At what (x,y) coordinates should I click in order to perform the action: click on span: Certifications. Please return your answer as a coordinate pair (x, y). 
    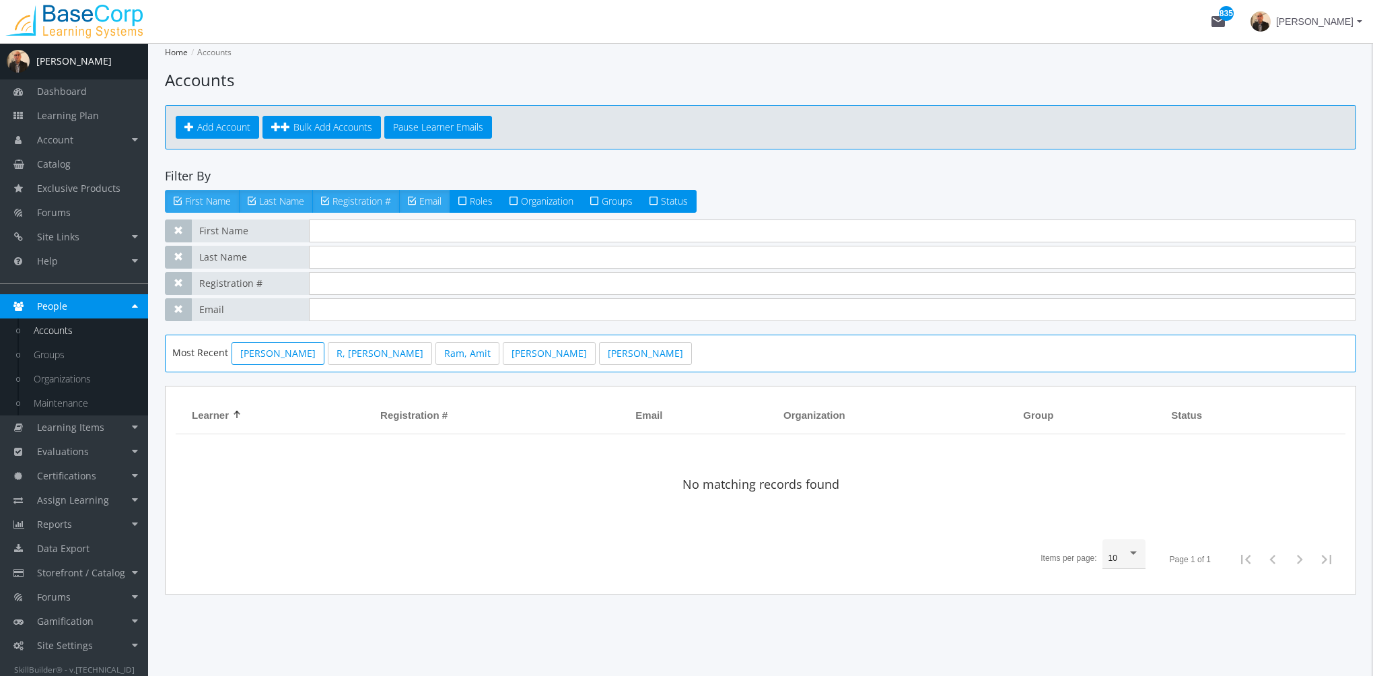
    Looking at the image, I should click on (67, 475).